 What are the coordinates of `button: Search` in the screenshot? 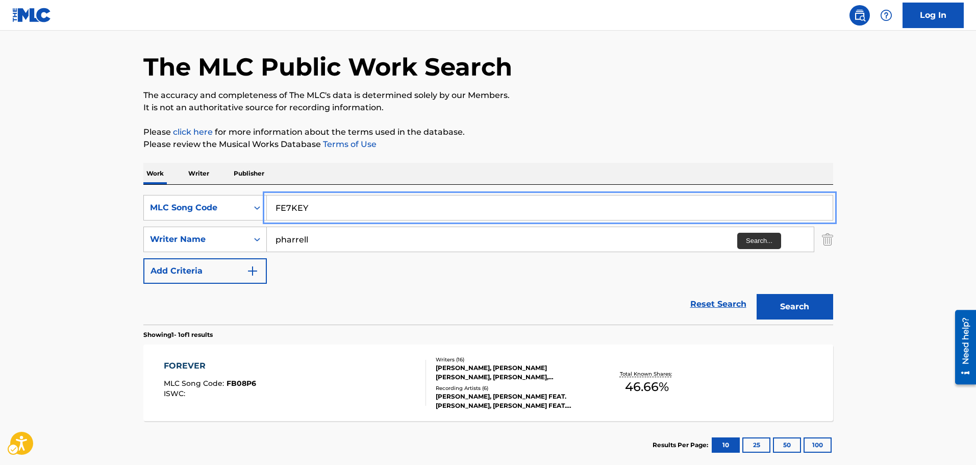 It's located at (795, 307).